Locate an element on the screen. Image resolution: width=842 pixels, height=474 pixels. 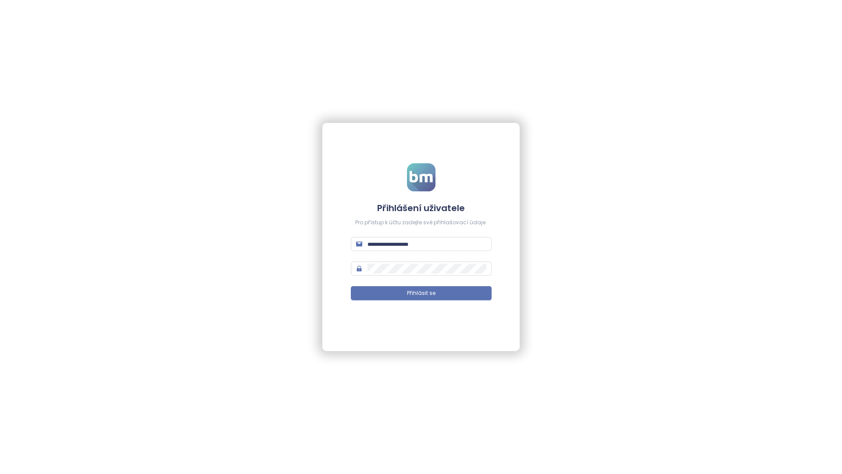
h4: Přihlášení uživatele is located at coordinates (421, 208).